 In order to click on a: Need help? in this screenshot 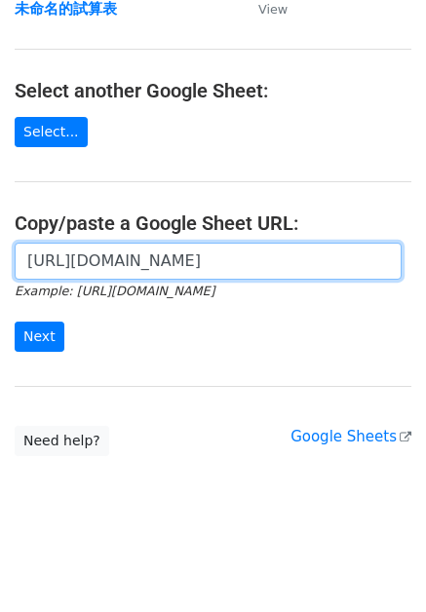, I will do `click(61, 440)`.